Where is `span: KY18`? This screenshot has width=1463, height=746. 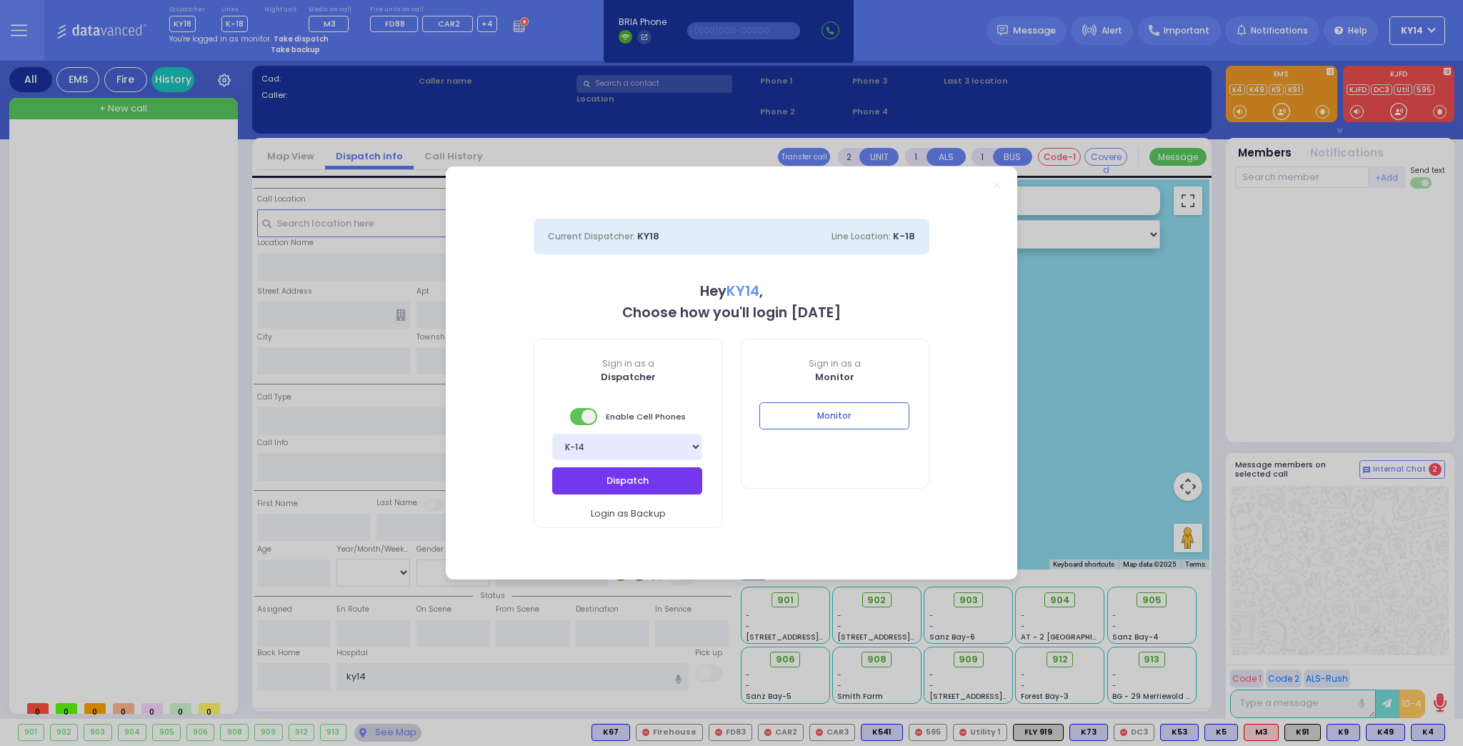
span: KY18 is located at coordinates (648, 236).